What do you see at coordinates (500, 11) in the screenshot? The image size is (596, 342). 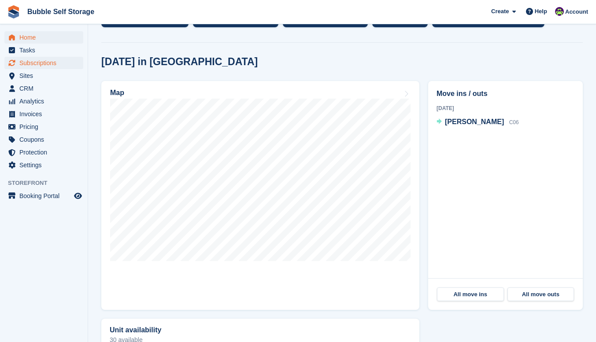 I see `span: Create` at bounding box center [500, 11].